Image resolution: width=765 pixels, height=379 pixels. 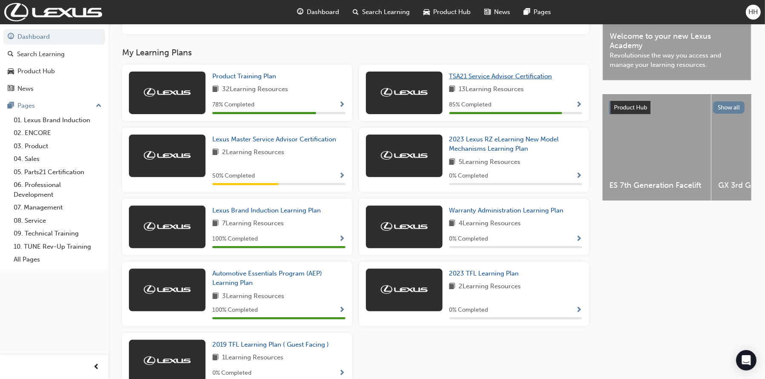 What do you see at coordinates (508, 210) in the screenshot?
I see `a: Warranty Administration Learning Plan` at bounding box center [508, 210].